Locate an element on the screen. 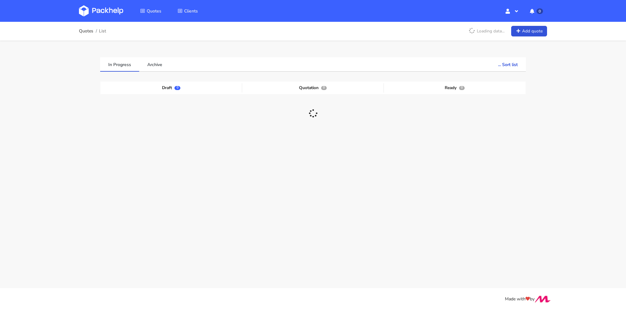 The width and height of the screenshot is (626, 310). span: Quotes is located at coordinates (154, 11).